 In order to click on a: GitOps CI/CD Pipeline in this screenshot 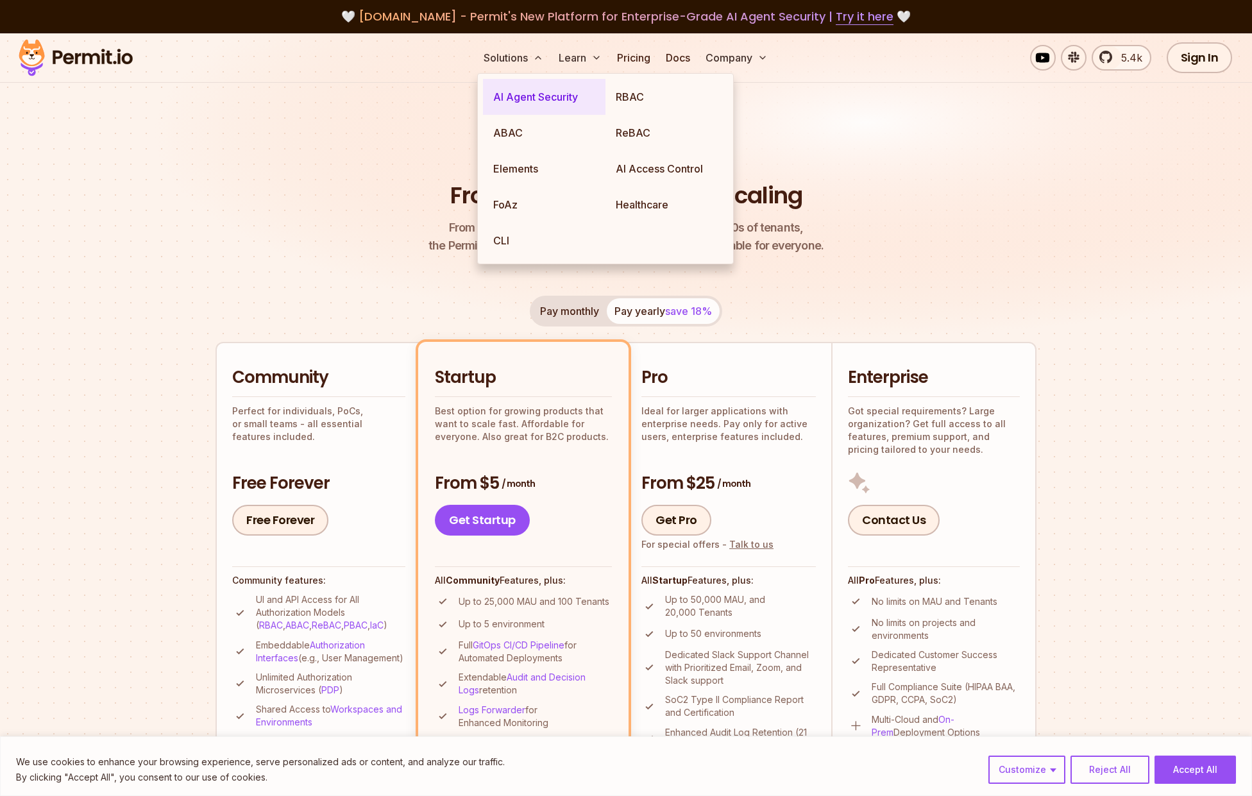, I will do `click(518, 645)`.